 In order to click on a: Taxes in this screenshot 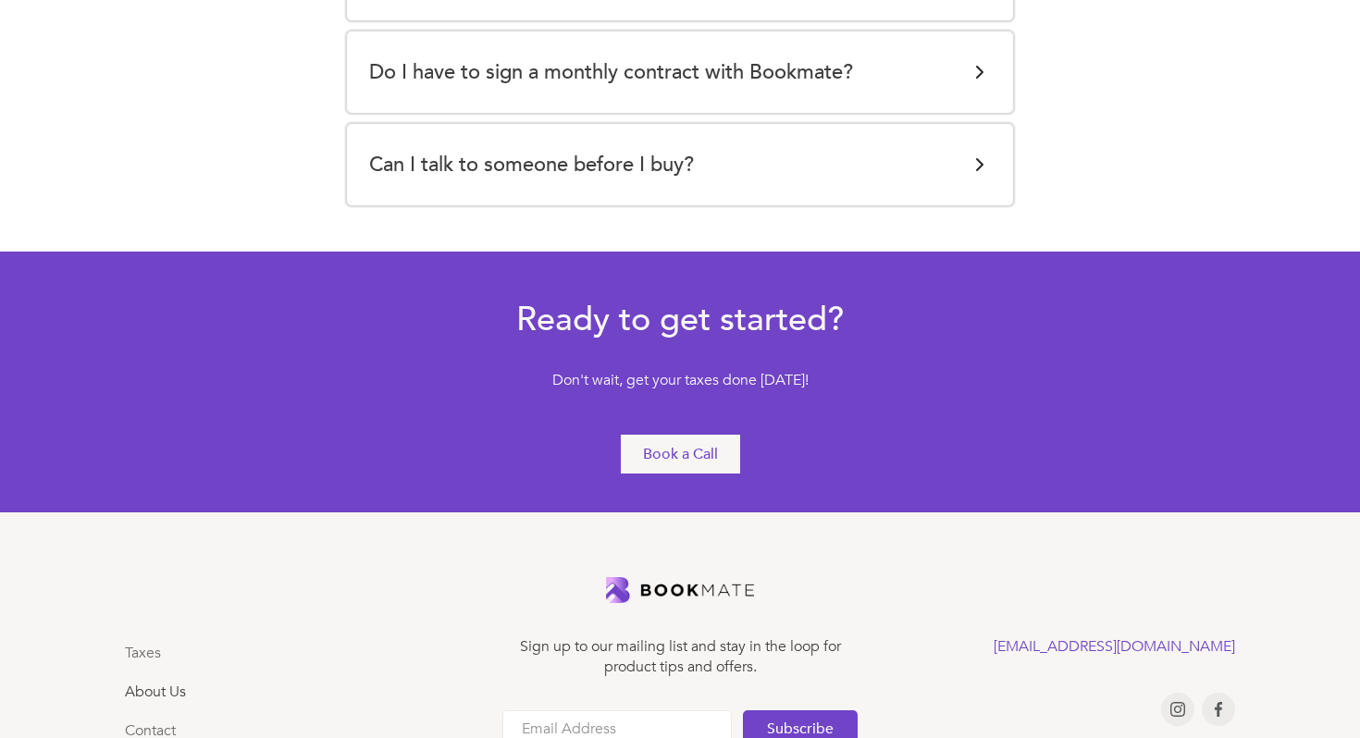, I will do `click(142, 653)`.